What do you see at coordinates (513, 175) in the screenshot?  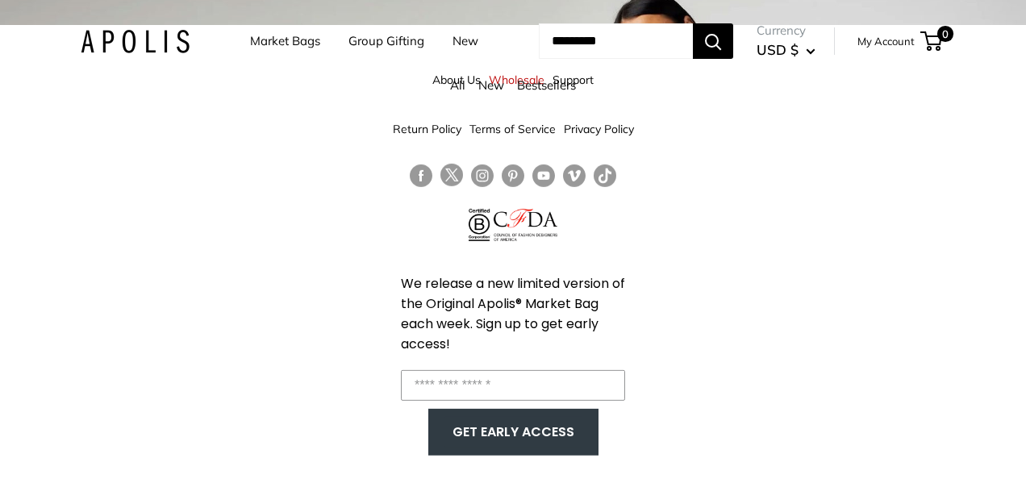 I see `a: Follow us on Pinterest` at bounding box center [513, 175].